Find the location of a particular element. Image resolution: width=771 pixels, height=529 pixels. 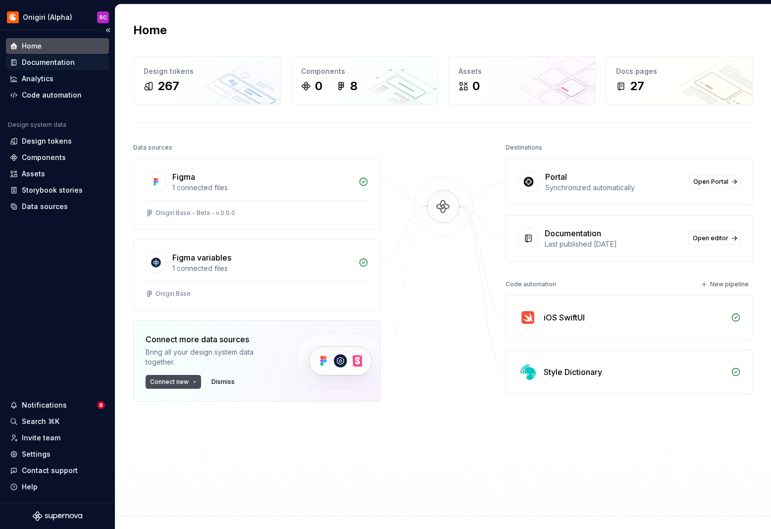

div: Home is located at coordinates (32, 46).